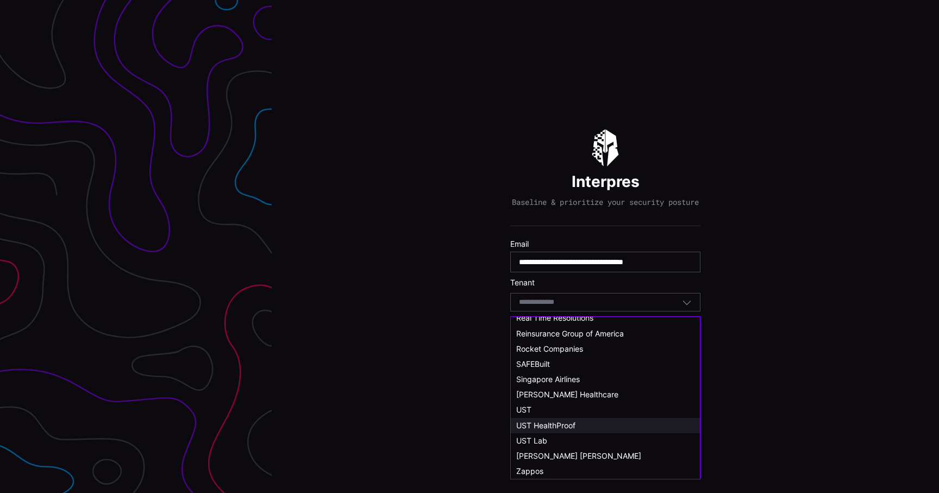 The image size is (939, 493). What do you see at coordinates (687, 302) in the screenshot?
I see `button: Toggle options menu` at bounding box center [687, 302].